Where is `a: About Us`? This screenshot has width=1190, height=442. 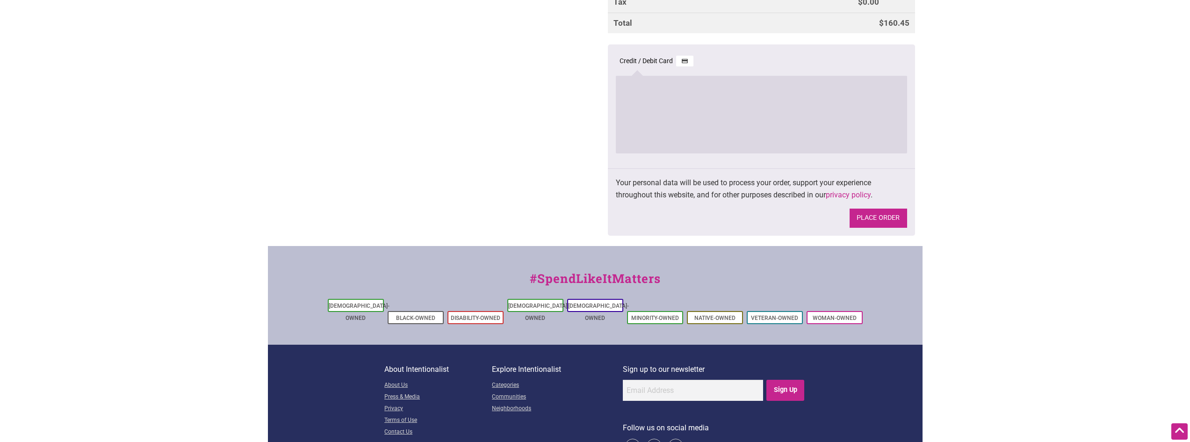
a: About Us is located at coordinates (438, 385).